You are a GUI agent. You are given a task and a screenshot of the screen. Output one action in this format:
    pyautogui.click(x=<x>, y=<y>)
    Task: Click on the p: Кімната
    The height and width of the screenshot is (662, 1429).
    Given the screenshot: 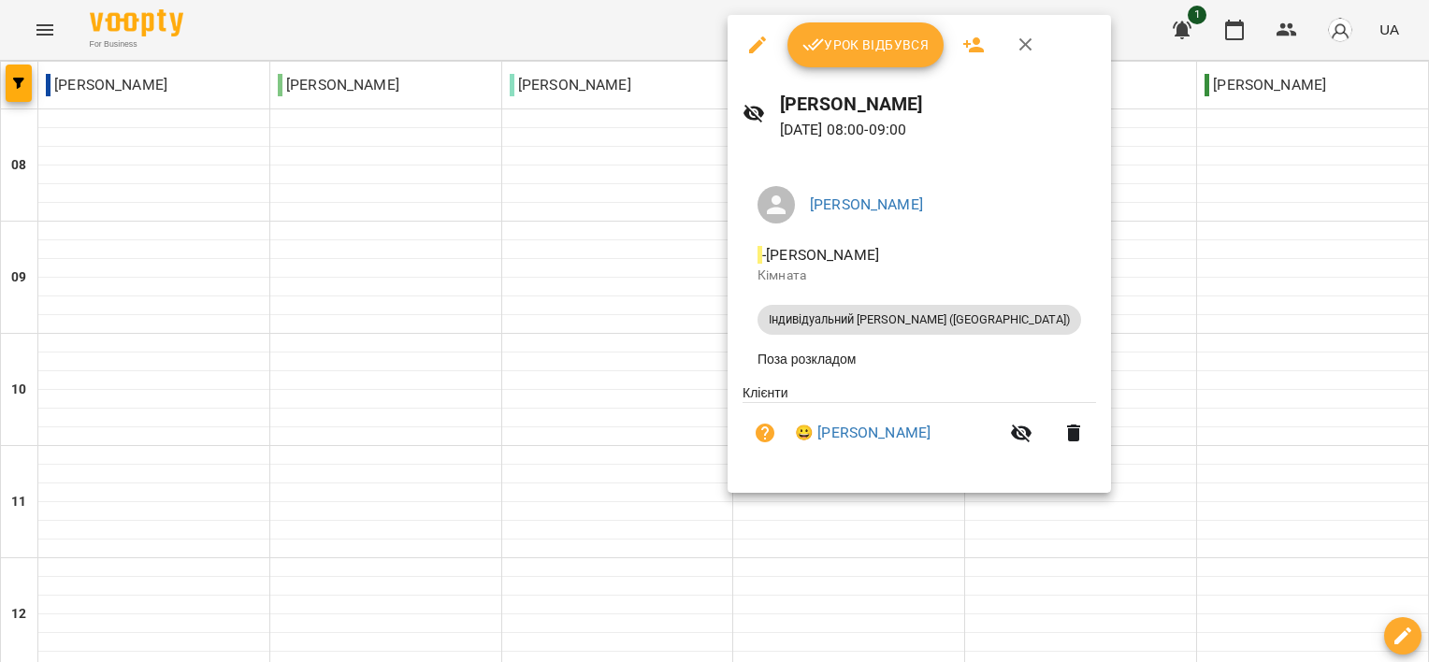 What is the action you would take?
    pyautogui.click(x=919, y=276)
    